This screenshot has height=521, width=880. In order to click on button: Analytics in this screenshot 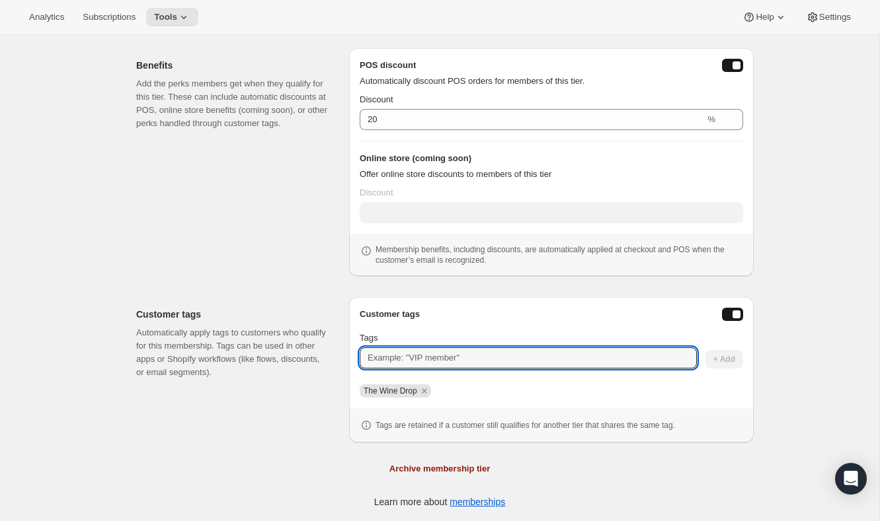, I will do `click(46, 17)`.